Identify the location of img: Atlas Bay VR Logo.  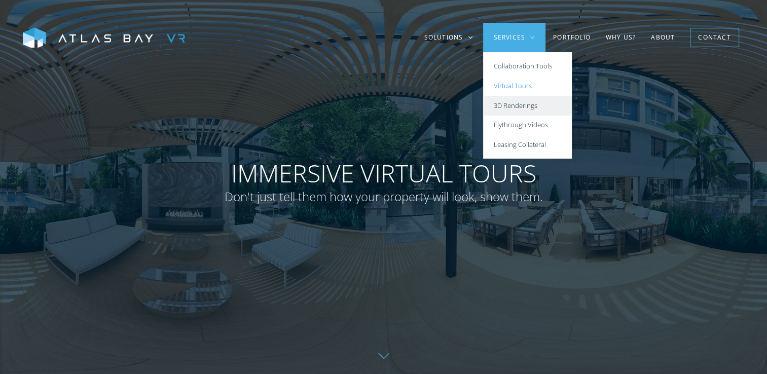
(104, 38).